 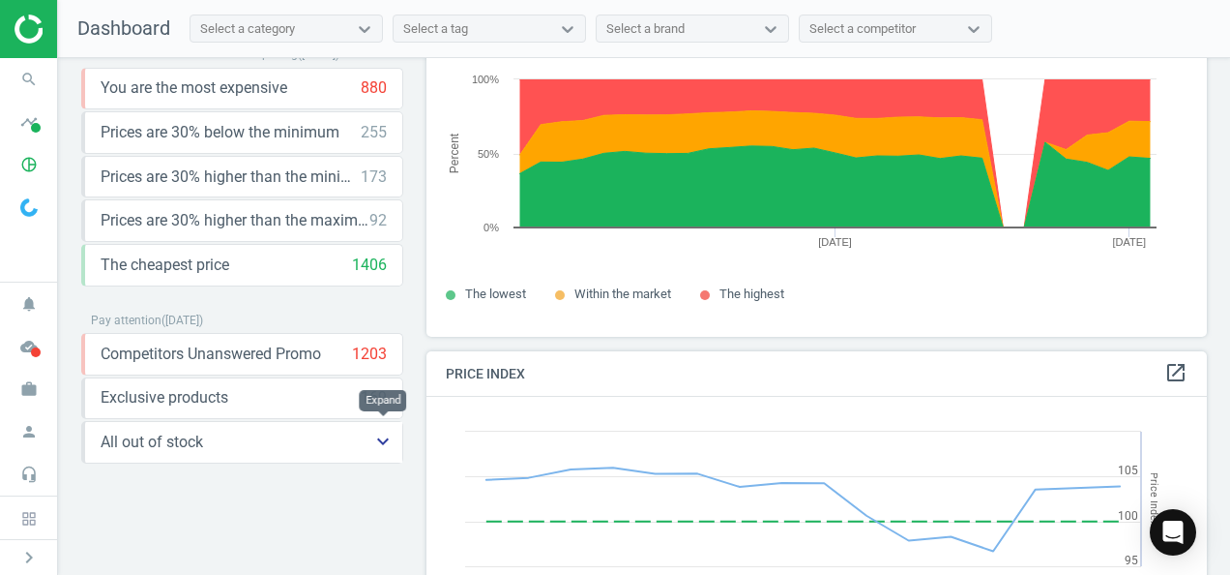 I want to click on text: 50%, so click(x=488, y=154).